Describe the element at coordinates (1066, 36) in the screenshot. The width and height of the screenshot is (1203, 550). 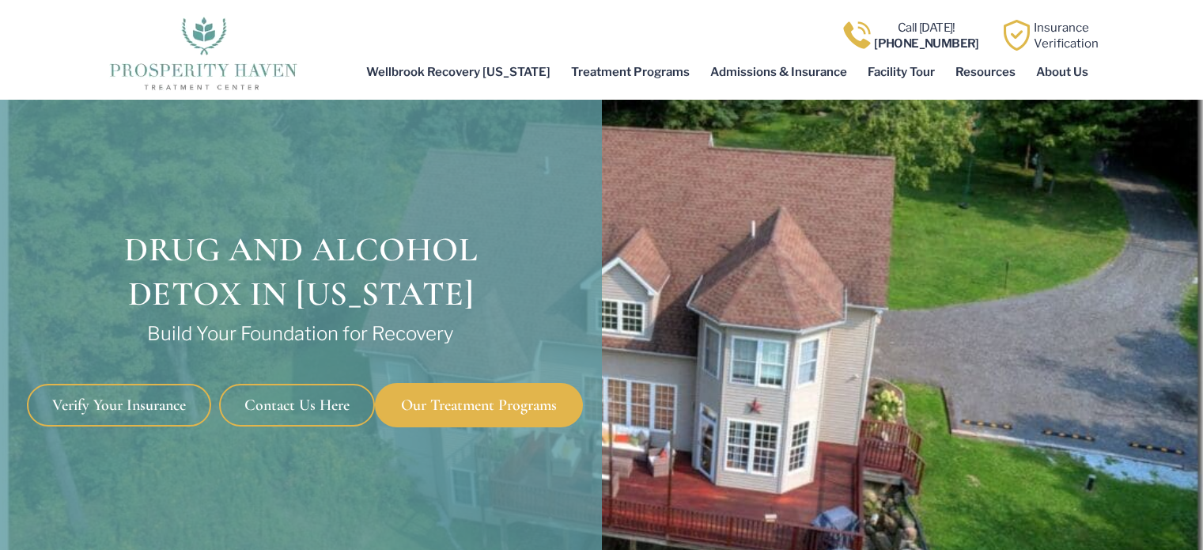
I see `a: InsuranceVerification` at that location.